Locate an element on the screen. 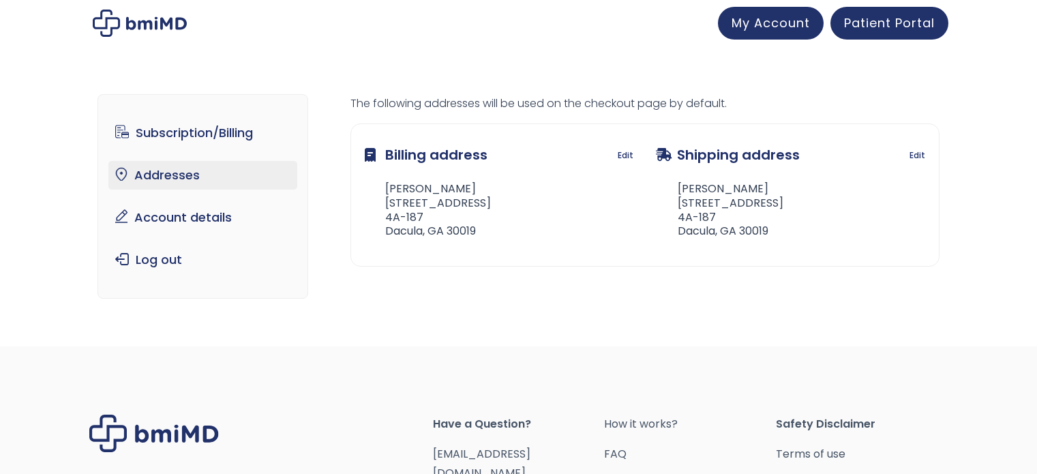  a: Addresses is located at coordinates (203, 175).